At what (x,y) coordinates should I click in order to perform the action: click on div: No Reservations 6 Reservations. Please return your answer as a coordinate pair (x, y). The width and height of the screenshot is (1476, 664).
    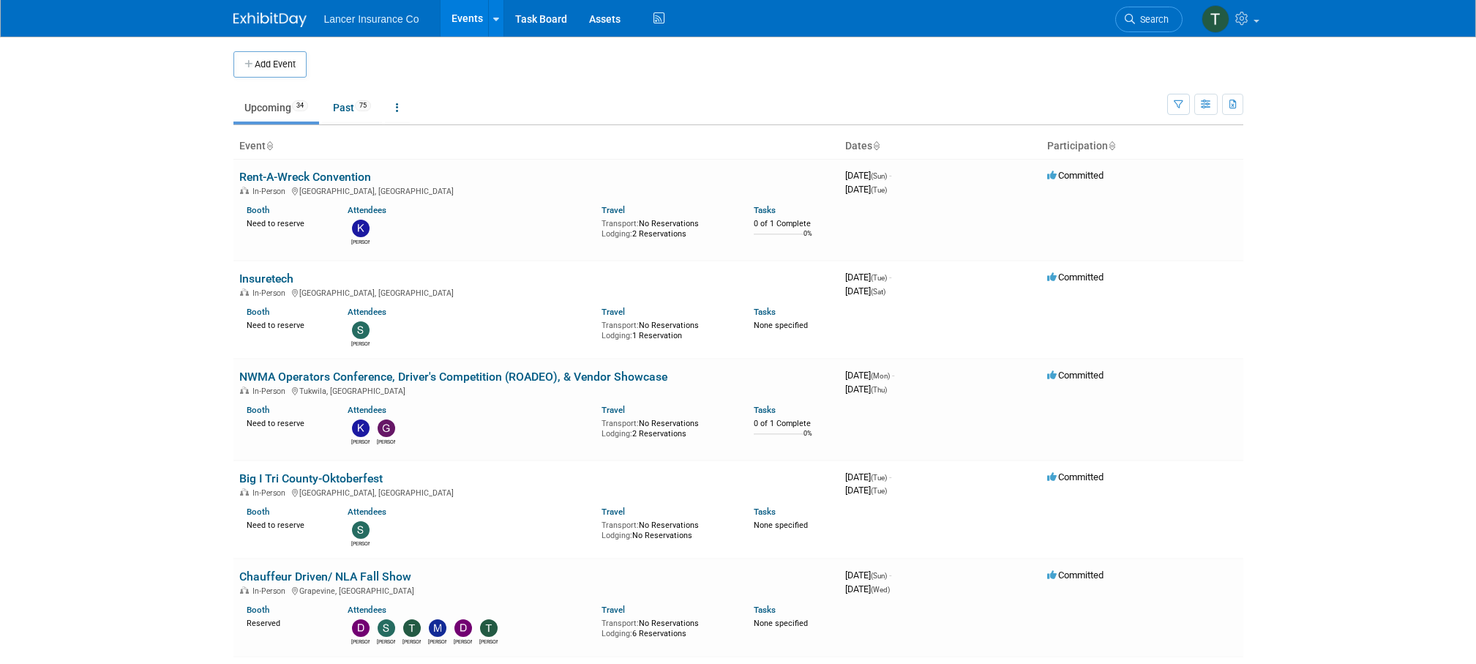
    Looking at the image, I should click on (667, 626).